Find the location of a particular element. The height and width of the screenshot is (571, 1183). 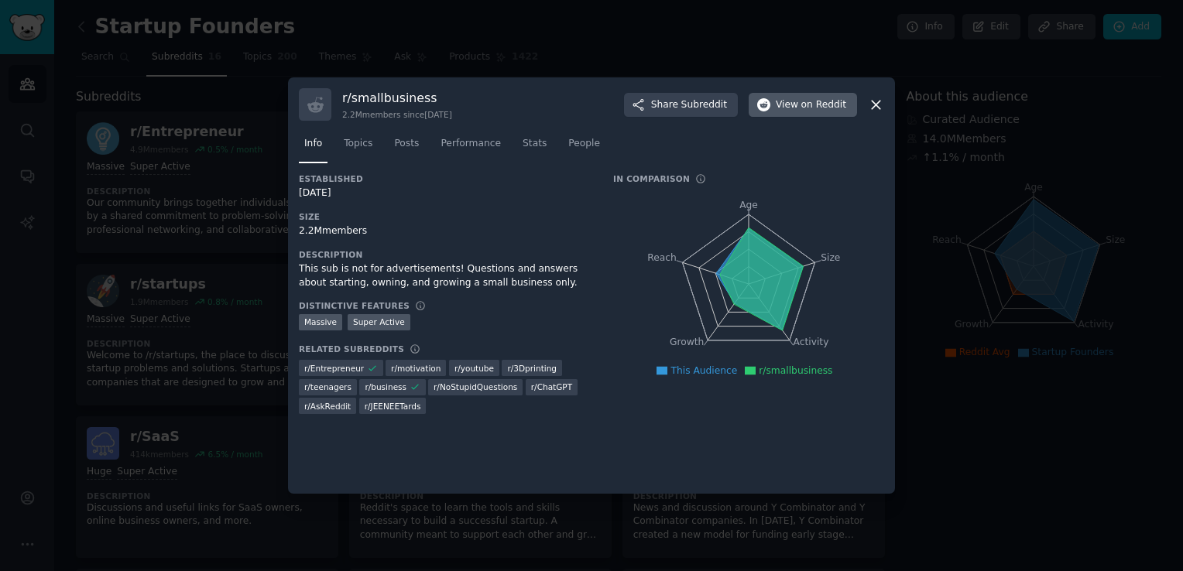

span: View is located at coordinates (811, 105).